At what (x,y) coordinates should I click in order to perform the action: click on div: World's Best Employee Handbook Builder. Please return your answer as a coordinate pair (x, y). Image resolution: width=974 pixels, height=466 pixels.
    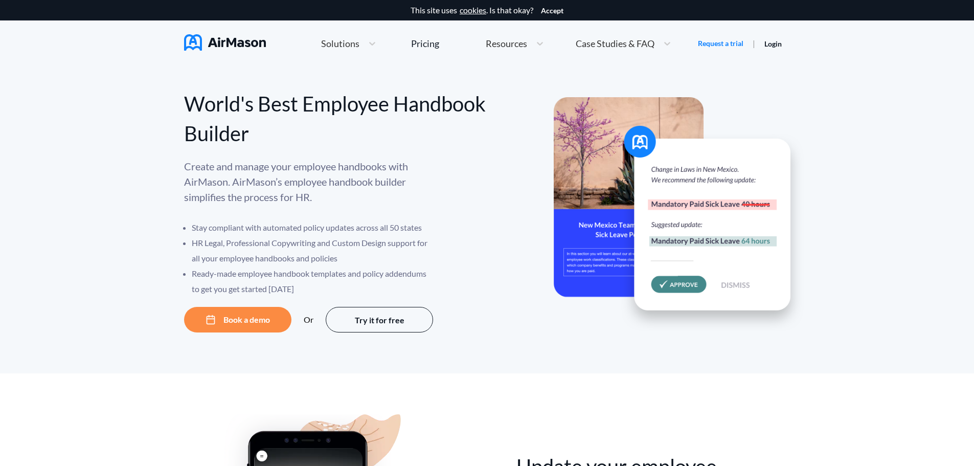
    Looking at the image, I should click on (335, 119).